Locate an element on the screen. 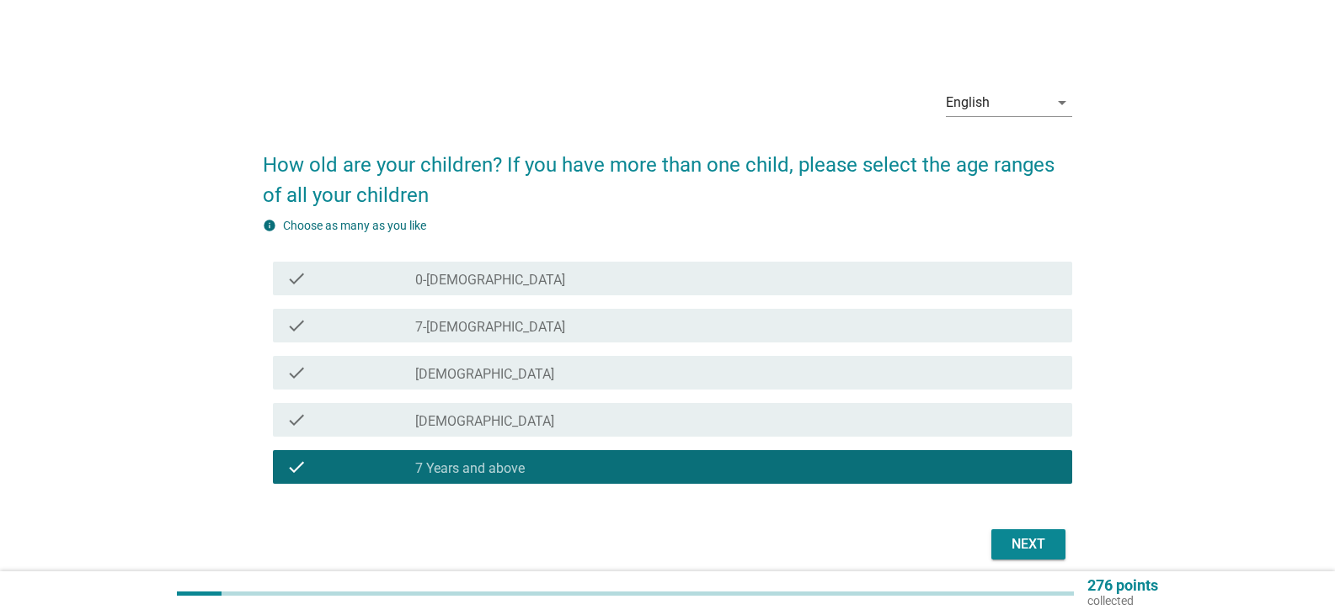  label: Choose as many as you like is located at coordinates (354, 226).